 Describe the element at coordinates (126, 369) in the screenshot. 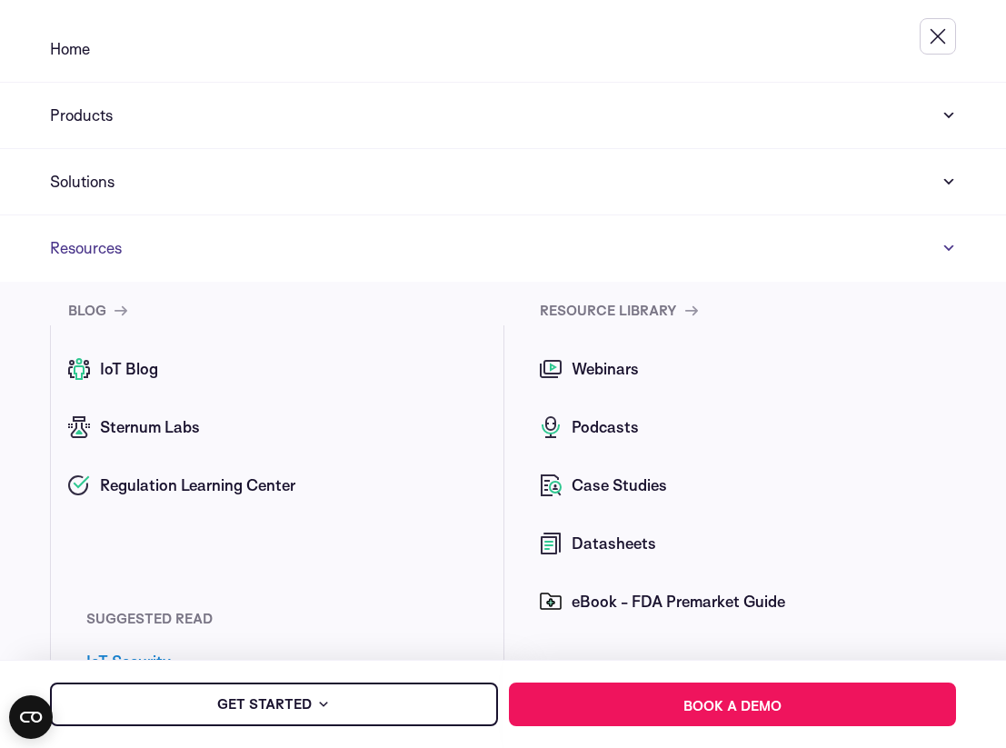

I see `span: IoT Blog` at that location.